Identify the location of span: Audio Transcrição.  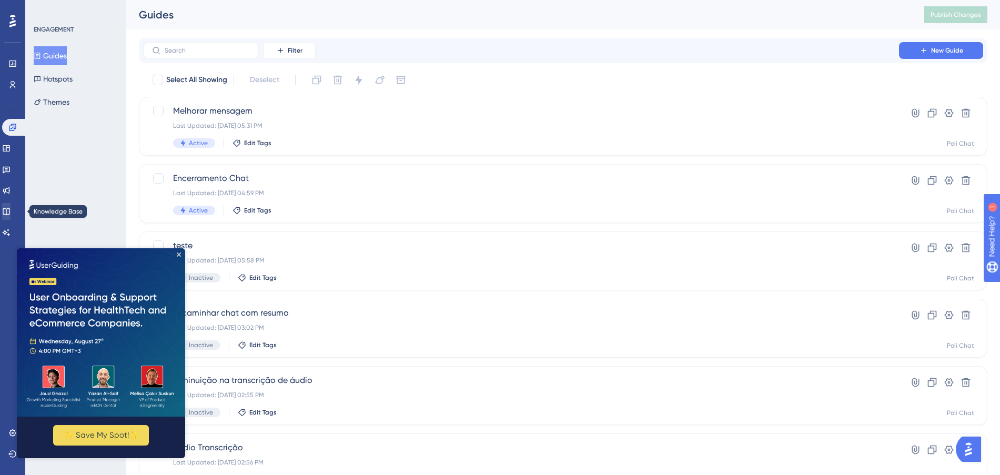
(521, 447).